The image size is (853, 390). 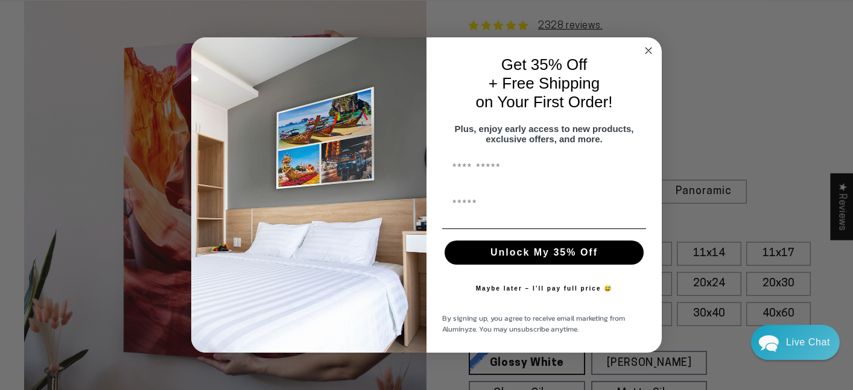 I want to click on div: Chat widget toggle, so click(x=795, y=343).